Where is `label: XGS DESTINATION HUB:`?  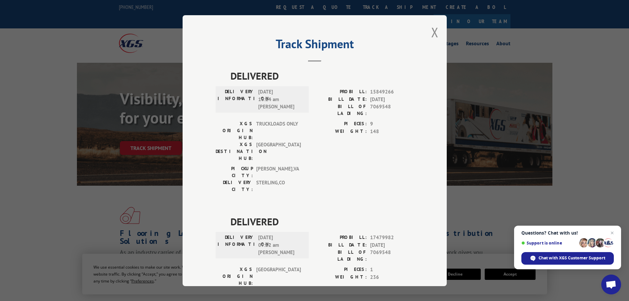 label: XGS DESTINATION HUB: is located at coordinates (234, 151).